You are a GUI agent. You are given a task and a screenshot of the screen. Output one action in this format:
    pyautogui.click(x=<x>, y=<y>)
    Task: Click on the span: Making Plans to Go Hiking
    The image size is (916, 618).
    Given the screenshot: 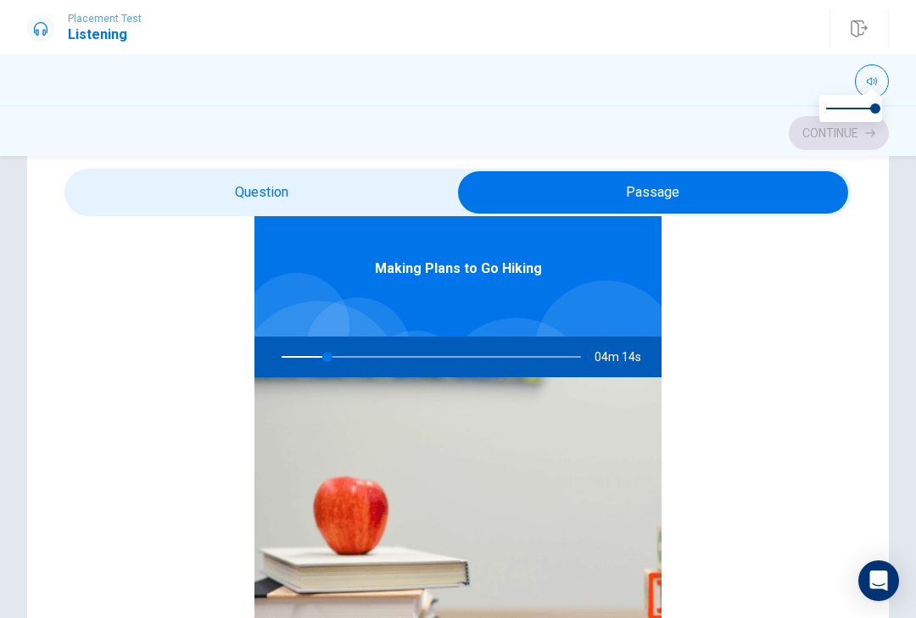 What is the action you would take?
    pyautogui.click(x=458, y=269)
    